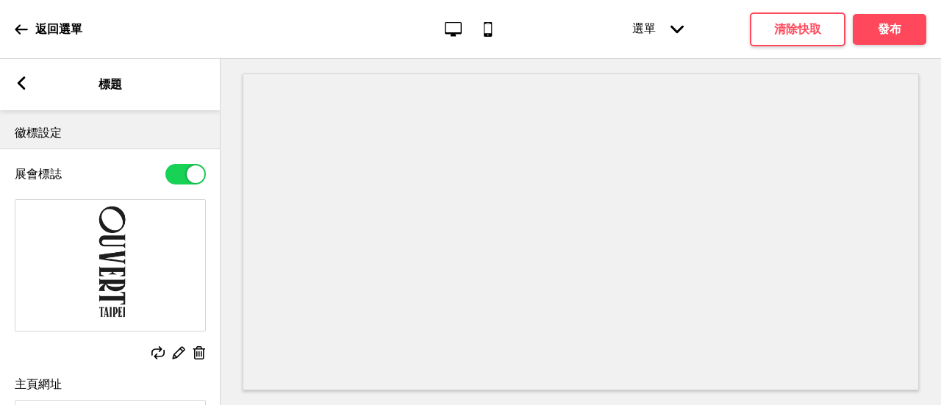  What do you see at coordinates (798, 29) in the screenshot?
I see `button: 清除快取` at bounding box center [798, 29].